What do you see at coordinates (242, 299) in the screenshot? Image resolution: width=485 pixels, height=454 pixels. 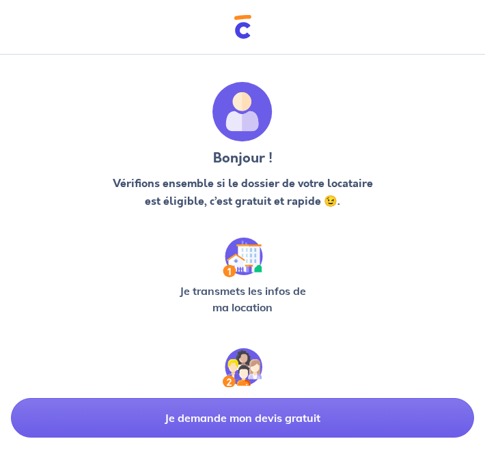 I see `p: Je transmets les infos de ma location` at bounding box center [242, 299].